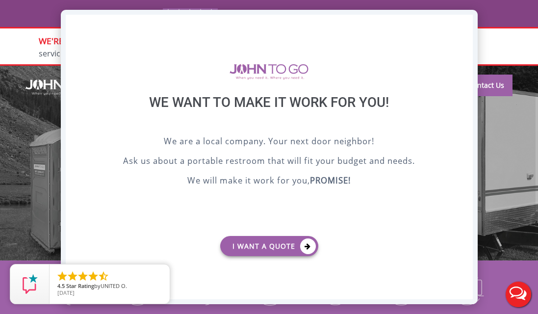 This screenshot has width=538, height=314. What do you see at coordinates (269, 162) in the screenshot?
I see `p: Ask us about a portable restroom that will fit your budget and needs.` at bounding box center [269, 162].